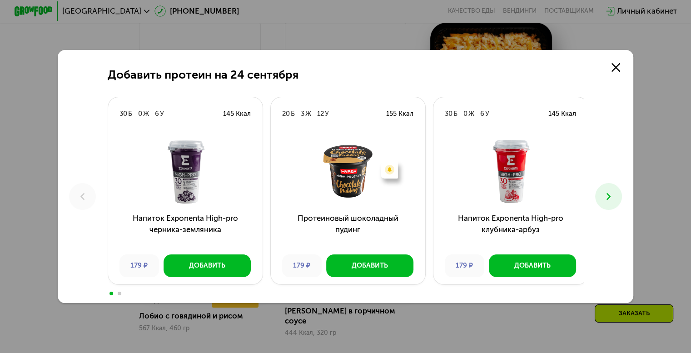 Image resolution: width=691 pixels, height=353 pixels. What do you see at coordinates (510, 171) in the screenshot?
I see `img: Напиток Exponenta High-pro клубника-арбуз` at bounding box center [510, 171].